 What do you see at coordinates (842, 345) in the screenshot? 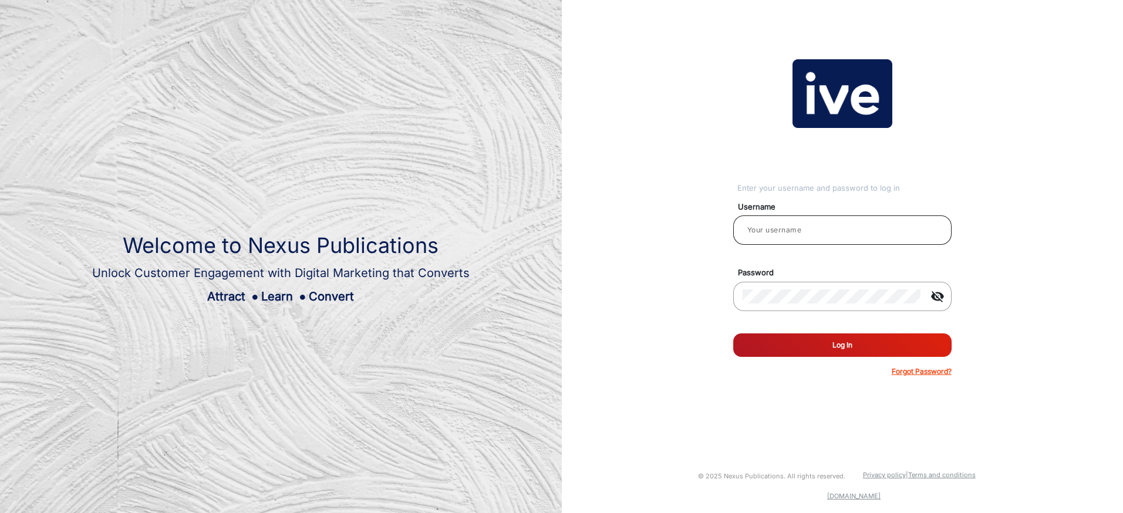
I see `button: Log In` at bounding box center [842, 345].